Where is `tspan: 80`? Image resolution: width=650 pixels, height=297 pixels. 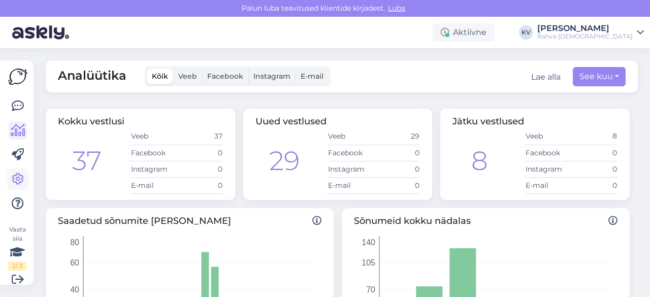
tspan: 80 is located at coordinates (75, 242).